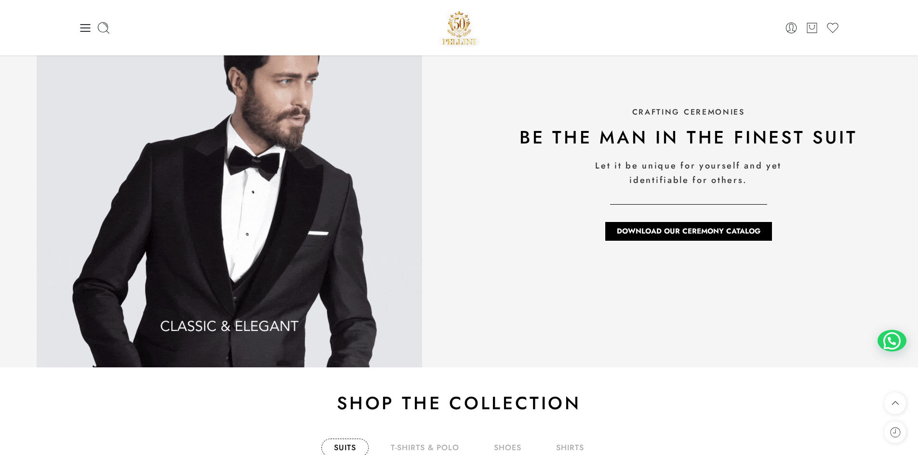 This screenshot has height=455, width=918. Describe the element at coordinates (459, 27) in the screenshot. I see `a: Pellini -` at that location.